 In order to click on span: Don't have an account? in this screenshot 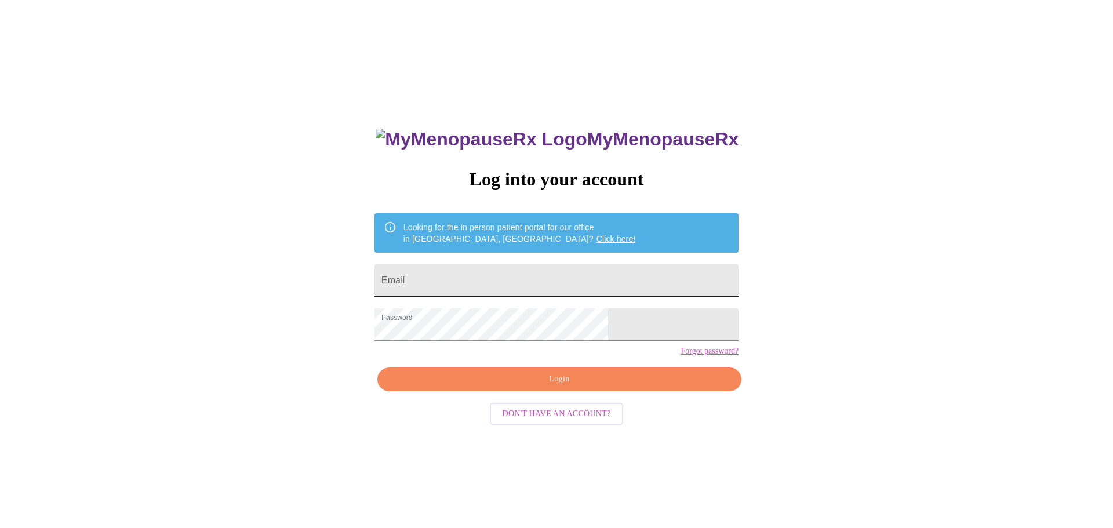, I will do `click(556, 414)`.